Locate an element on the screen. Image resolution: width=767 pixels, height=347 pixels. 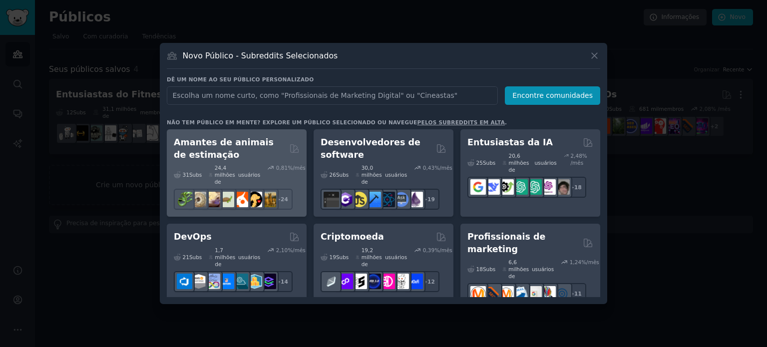
font: 24 is located at coordinates (284, 199).